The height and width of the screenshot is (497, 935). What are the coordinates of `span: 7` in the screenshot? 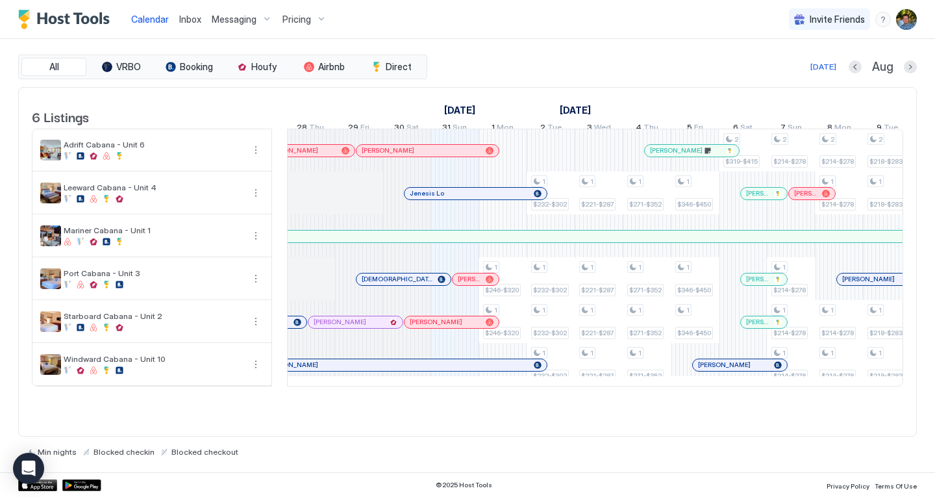 It's located at (783, 129).